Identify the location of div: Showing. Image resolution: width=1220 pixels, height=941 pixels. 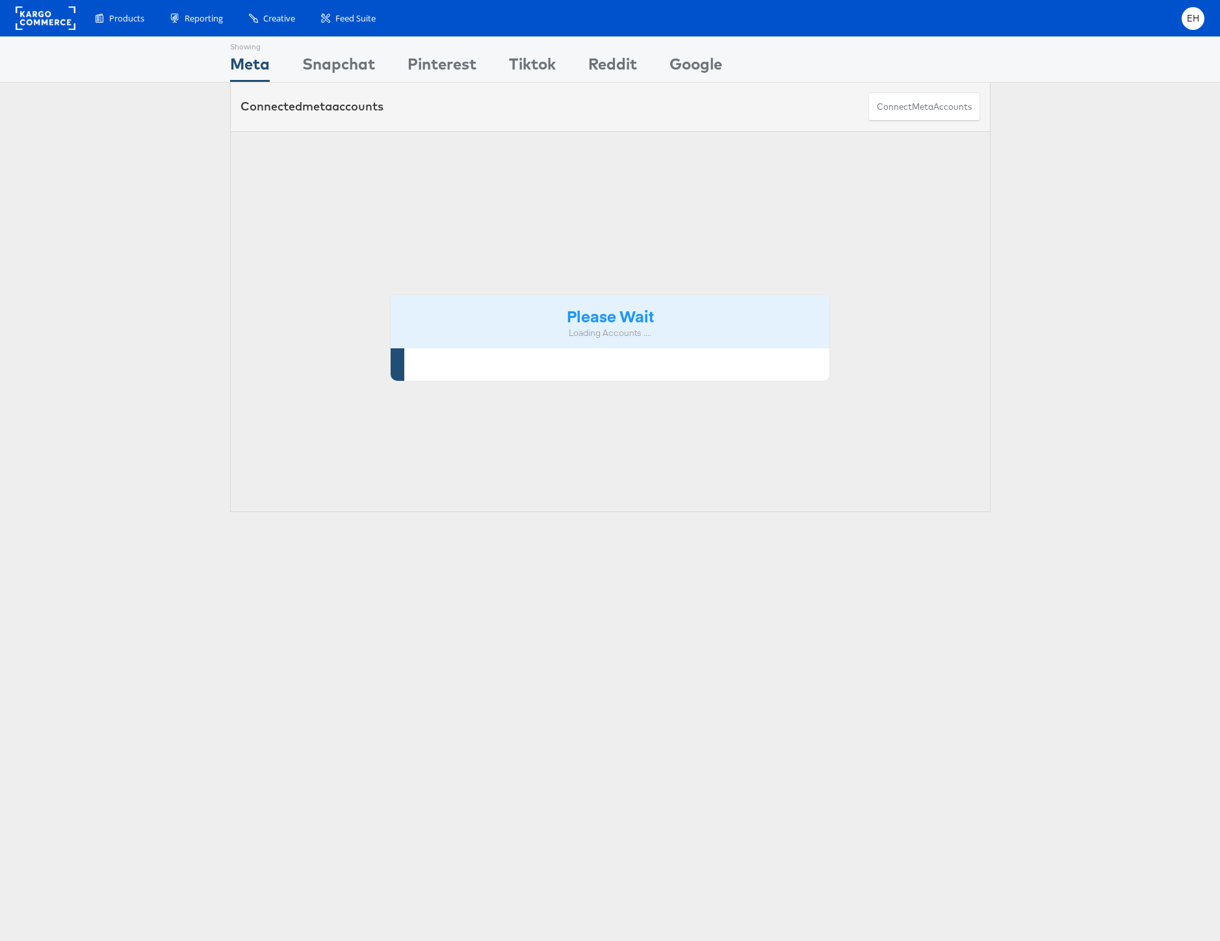
(250, 45).